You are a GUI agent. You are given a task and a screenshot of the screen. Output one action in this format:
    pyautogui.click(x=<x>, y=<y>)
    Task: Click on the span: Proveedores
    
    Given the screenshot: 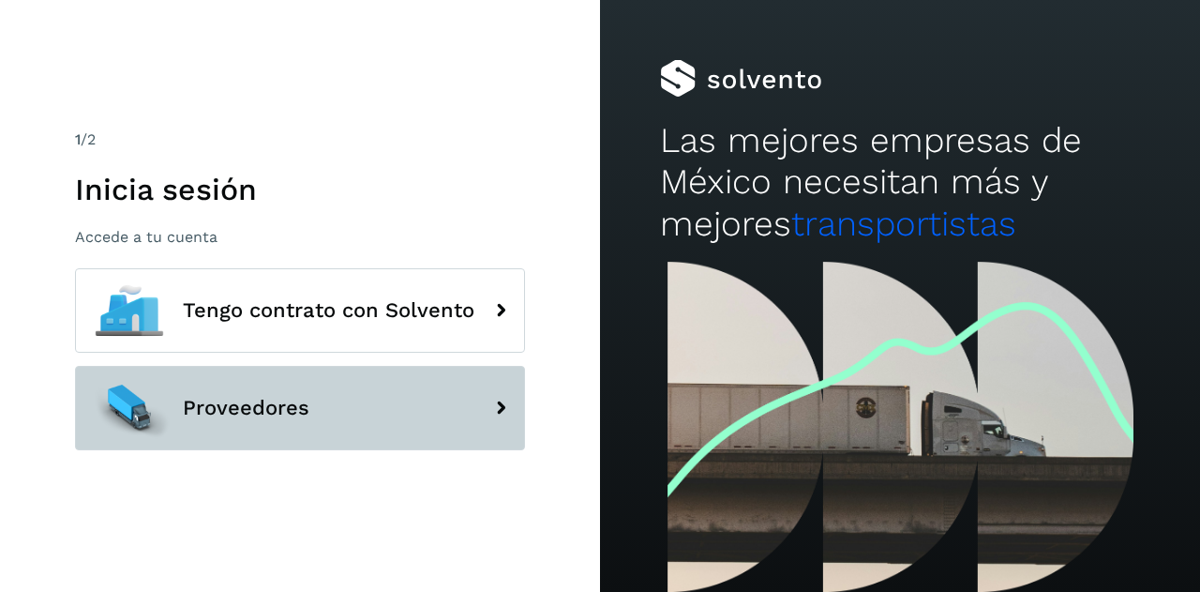 What is the action you would take?
    pyautogui.click(x=246, y=408)
    